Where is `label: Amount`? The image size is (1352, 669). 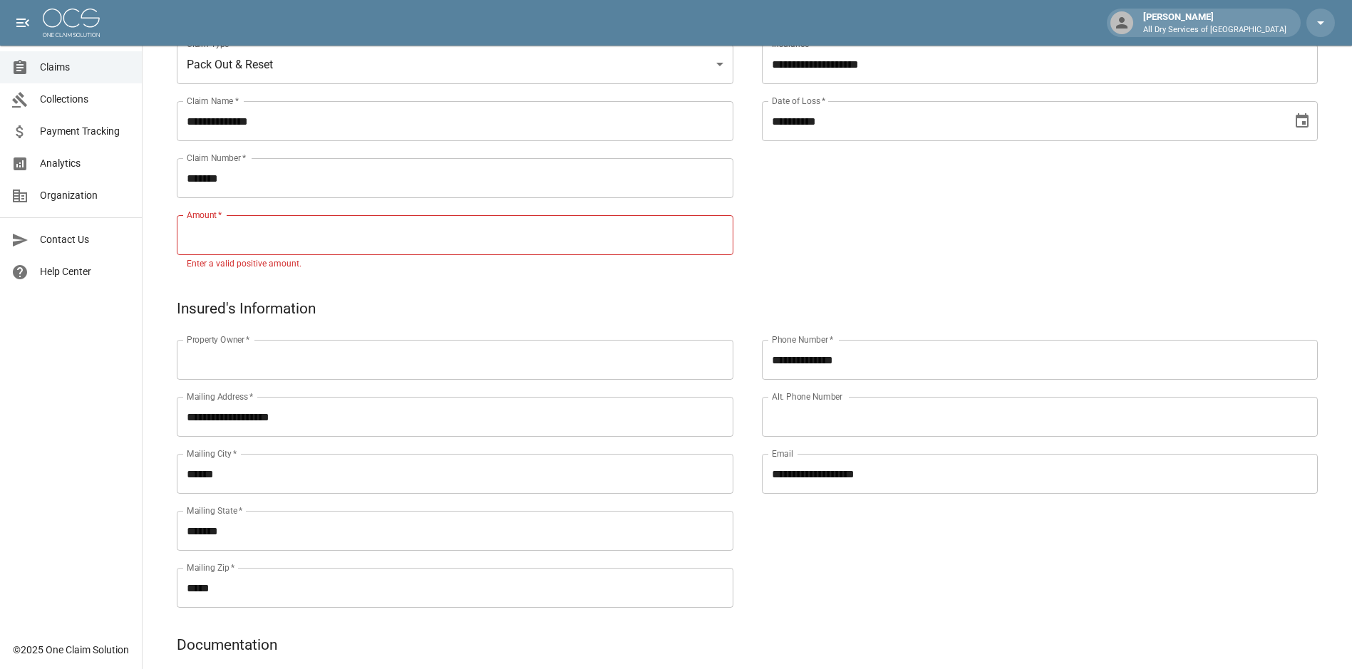 label: Amount is located at coordinates (205, 215).